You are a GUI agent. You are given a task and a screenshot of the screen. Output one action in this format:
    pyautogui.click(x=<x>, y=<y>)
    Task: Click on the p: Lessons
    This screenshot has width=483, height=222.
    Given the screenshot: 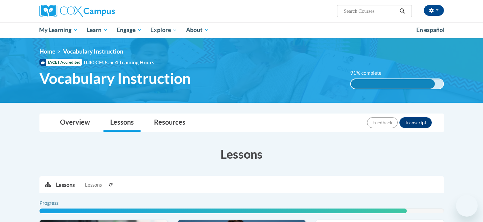 What is the action you would take?
    pyautogui.click(x=65, y=185)
    